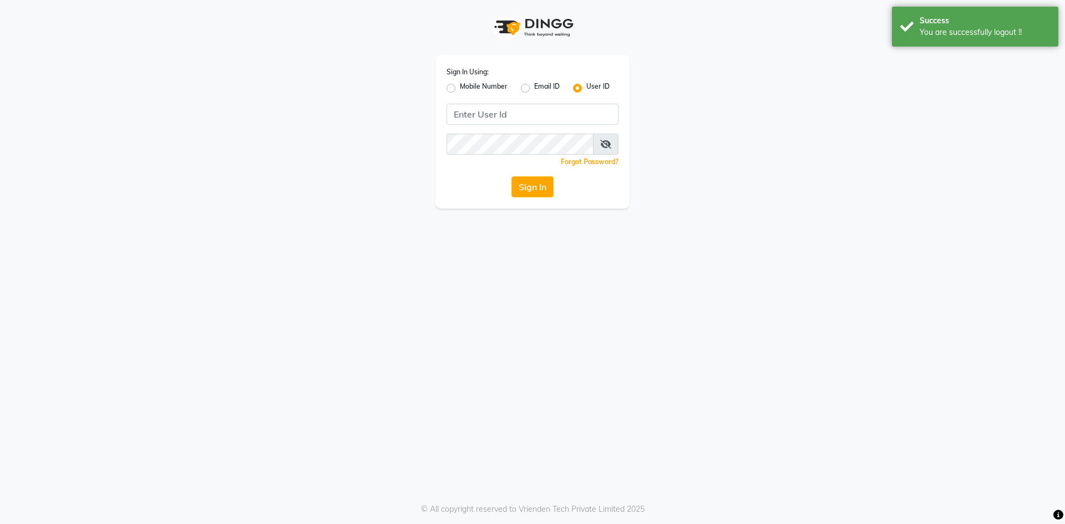 This screenshot has width=1065, height=524. I want to click on div: You are successfully logout !!, so click(985, 32).